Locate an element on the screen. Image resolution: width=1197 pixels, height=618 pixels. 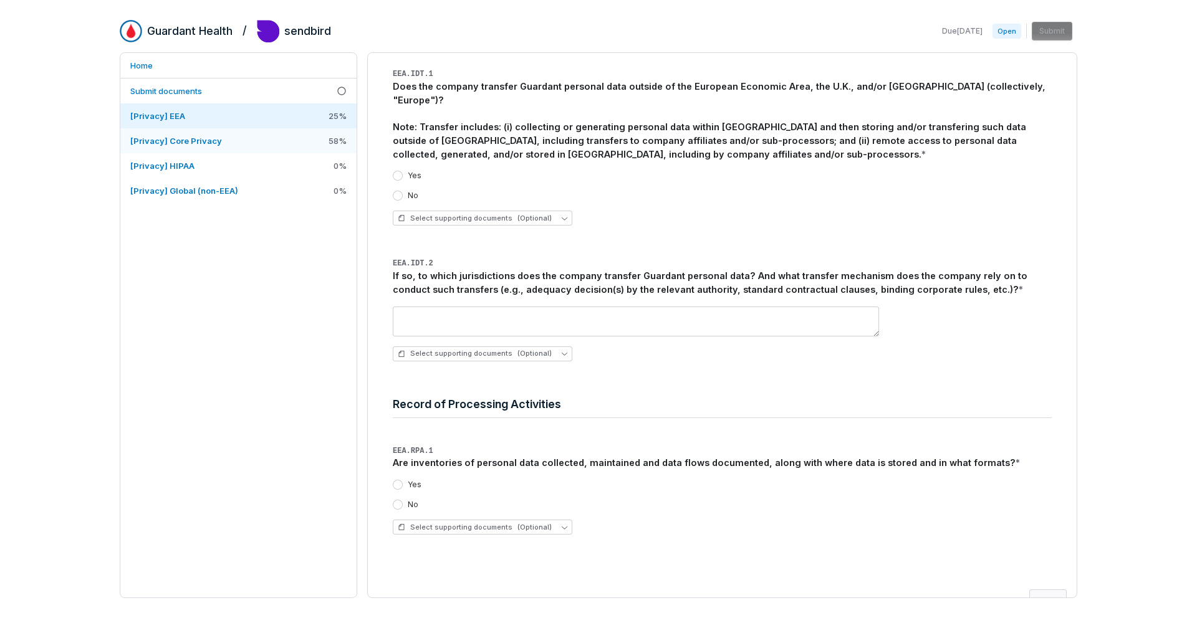
span: 58 % is located at coordinates (337, 141).